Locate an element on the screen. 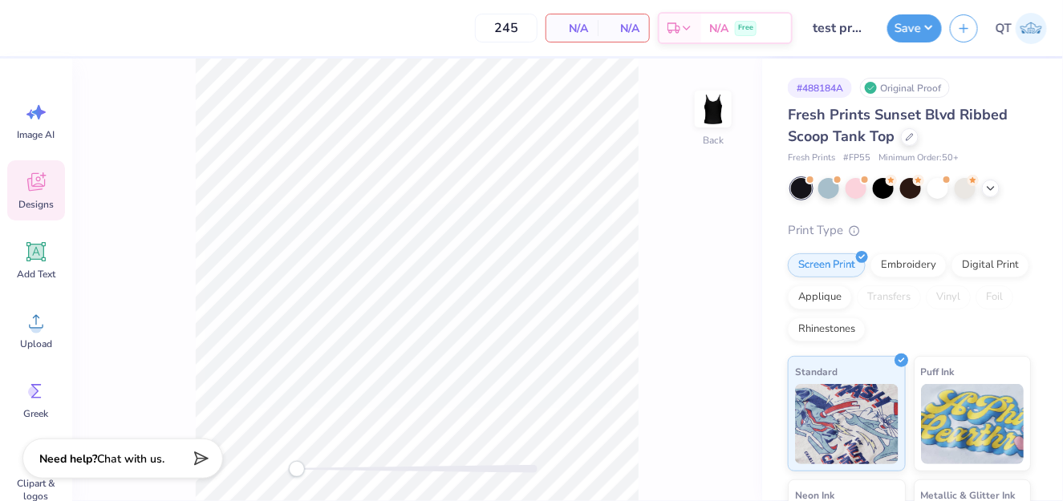 This screenshot has width=1063, height=501. span: Image AI is located at coordinates (36, 135).